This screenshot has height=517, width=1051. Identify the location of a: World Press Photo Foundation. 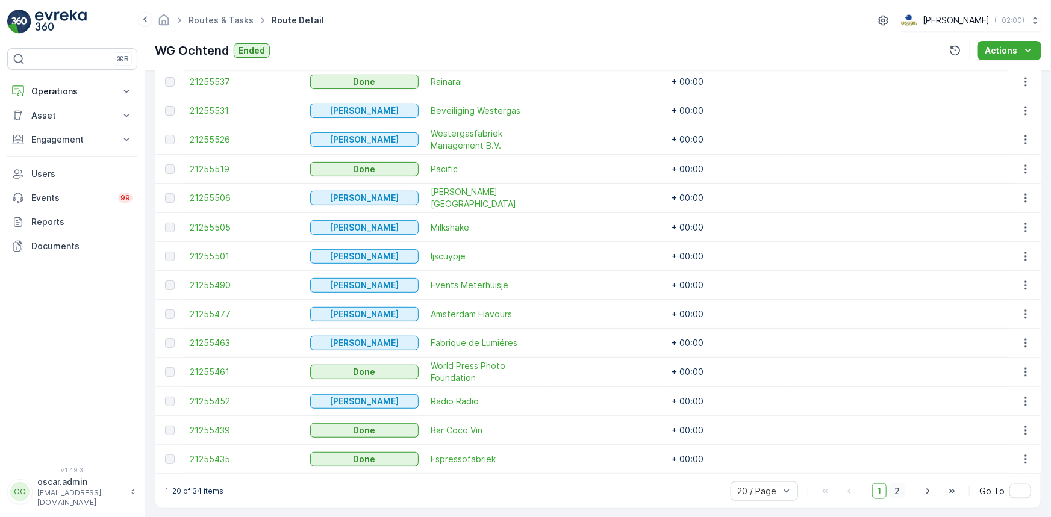
(485, 372).